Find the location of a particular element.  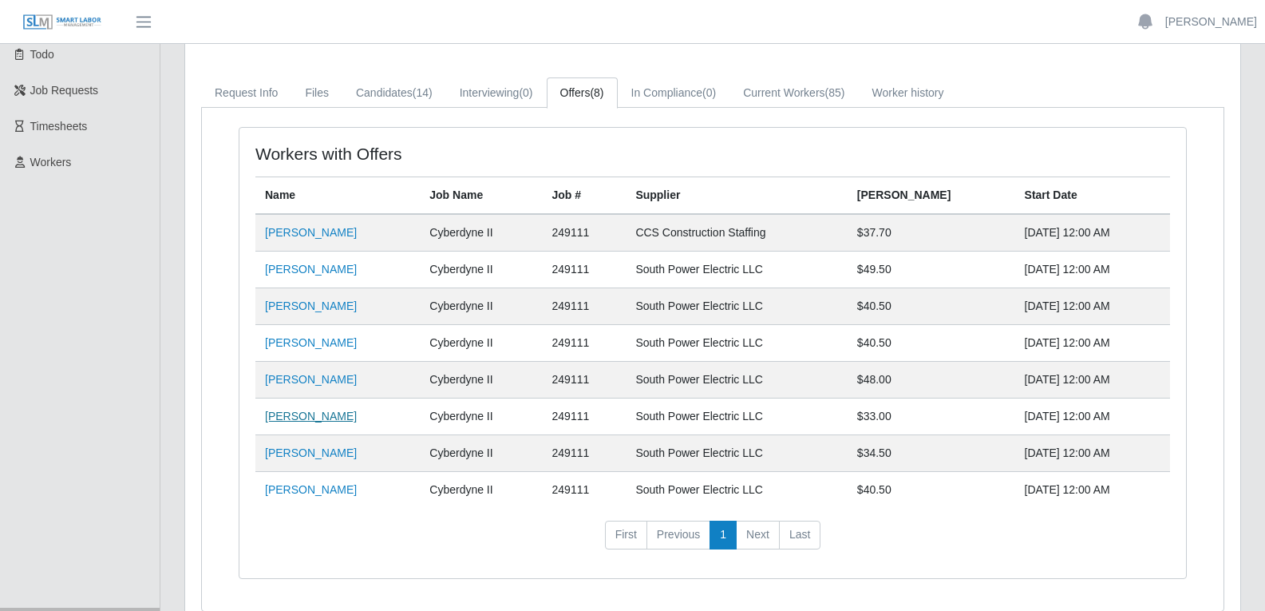

nav: pagination is located at coordinates (713, 541).